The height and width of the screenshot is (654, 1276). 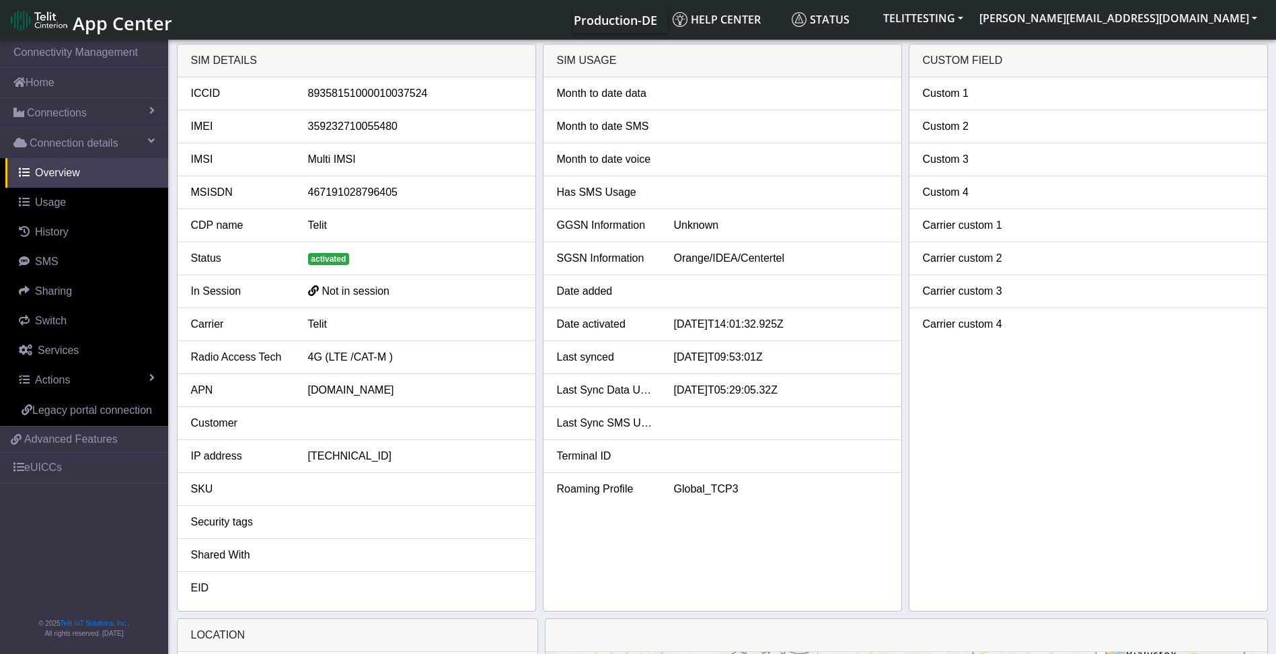 I want to click on div: Status, so click(x=239, y=258).